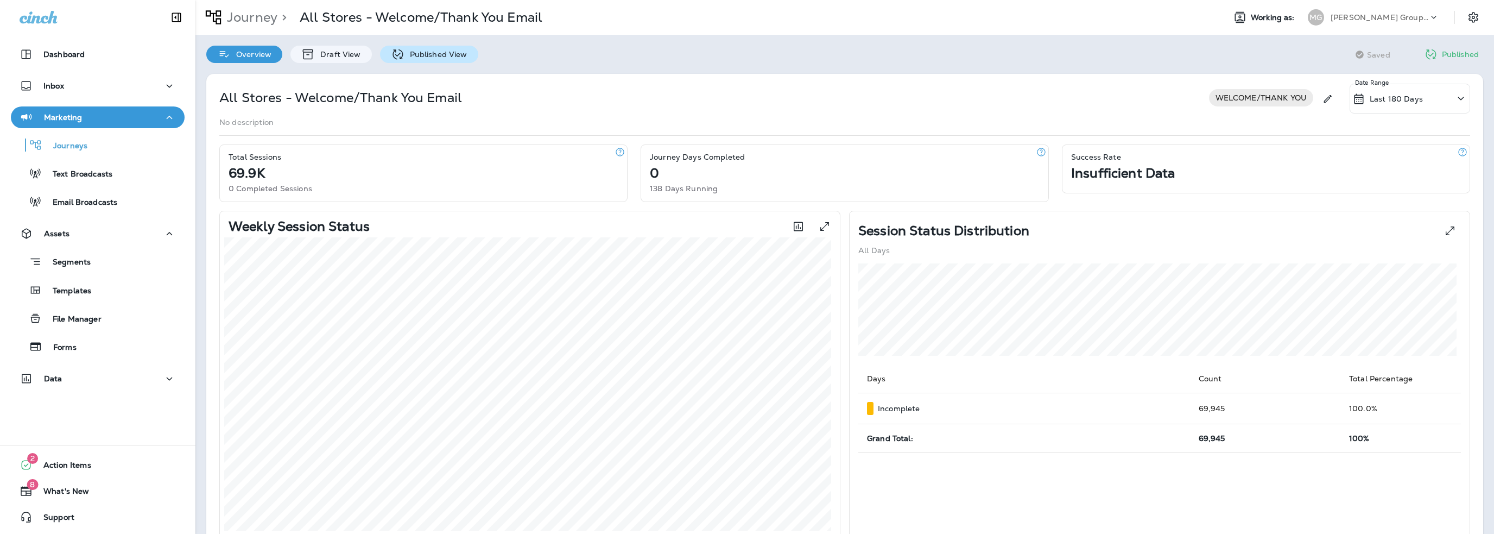  Describe the element at coordinates (79, 203) in the screenshot. I see `p: Email Broadcasts` at that location.